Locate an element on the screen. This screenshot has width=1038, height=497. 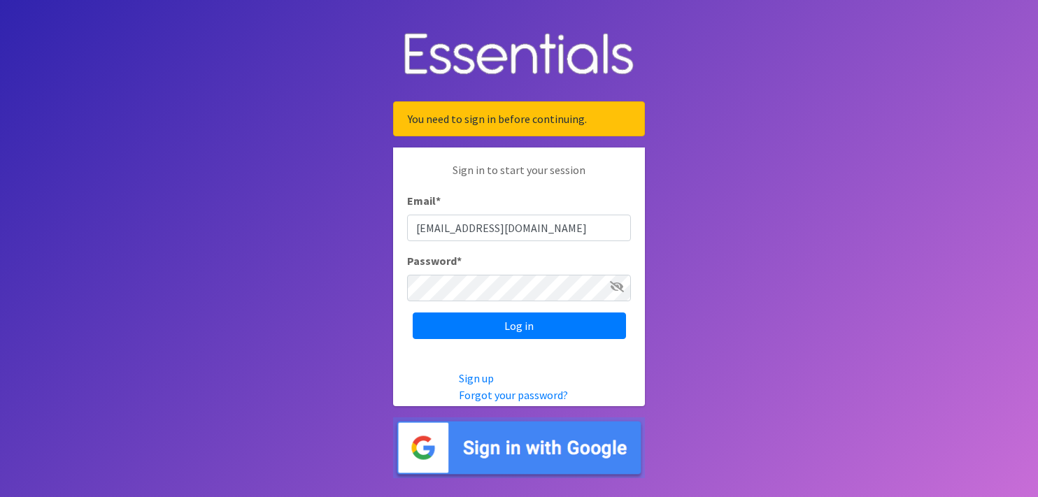
div: You need to sign in before continuing. is located at coordinates (519, 119).